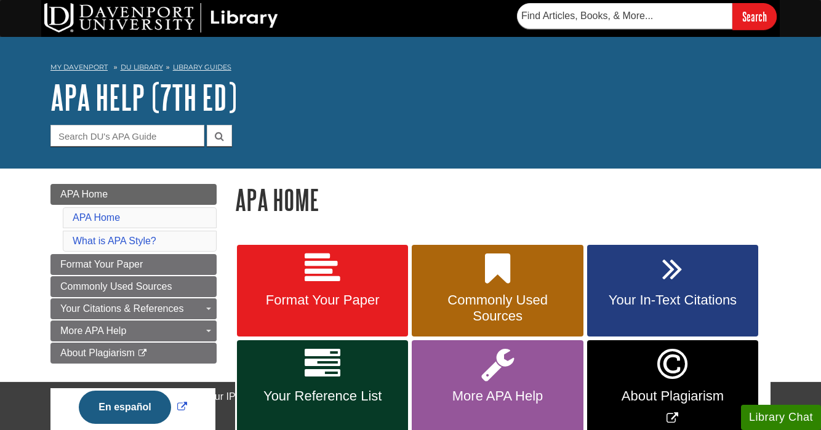 Image resolution: width=821 pixels, height=430 pixels. What do you see at coordinates (161, 18) in the screenshot?
I see `img: DU Library` at bounding box center [161, 18].